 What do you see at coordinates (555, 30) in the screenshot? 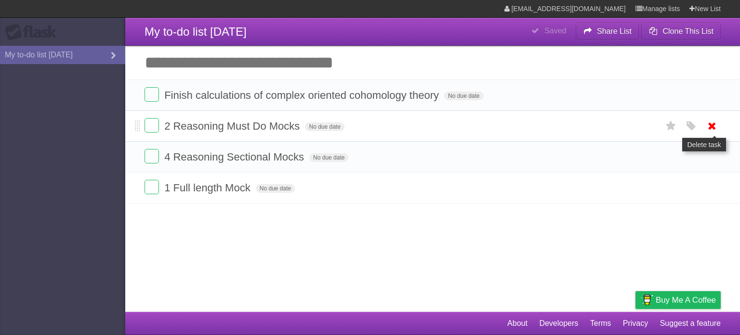
I see `b: Saved` at bounding box center [555, 30].